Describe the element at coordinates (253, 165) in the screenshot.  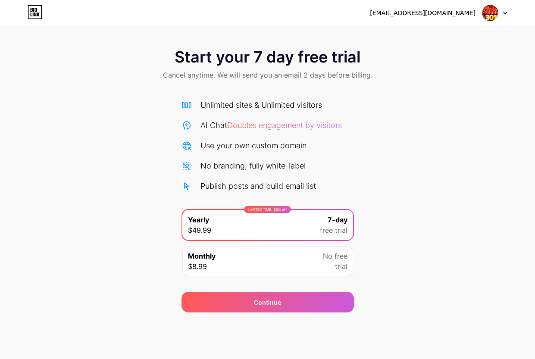
I see `div: No branding, fully white-label` at that location.